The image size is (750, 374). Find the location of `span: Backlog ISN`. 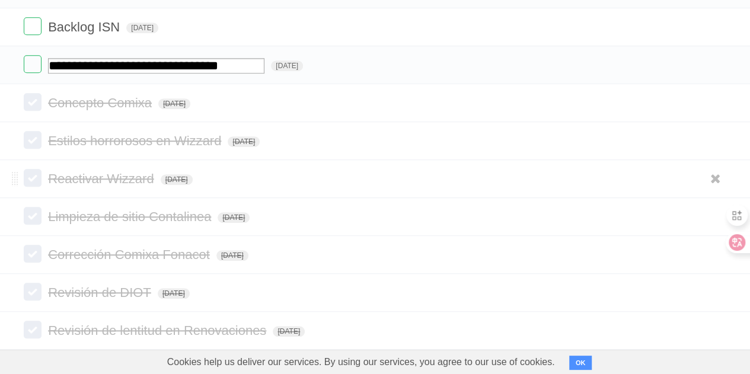

span: Backlog ISN is located at coordinates (85, 27).